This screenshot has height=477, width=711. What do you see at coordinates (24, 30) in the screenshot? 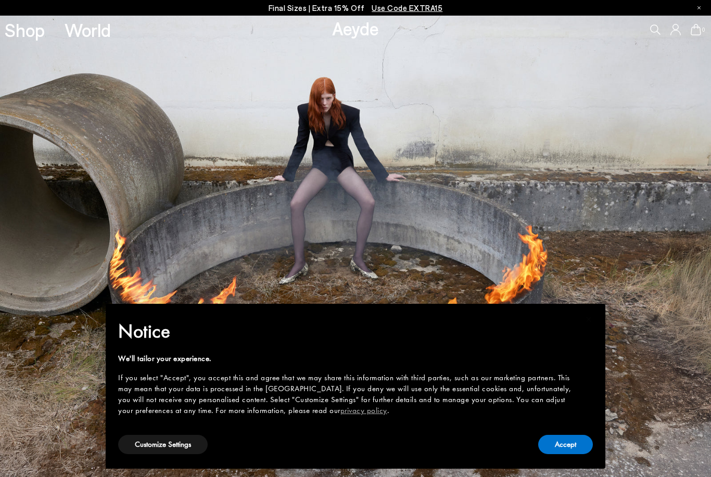
I see `a: Shop` at bounding box center [24, 30].